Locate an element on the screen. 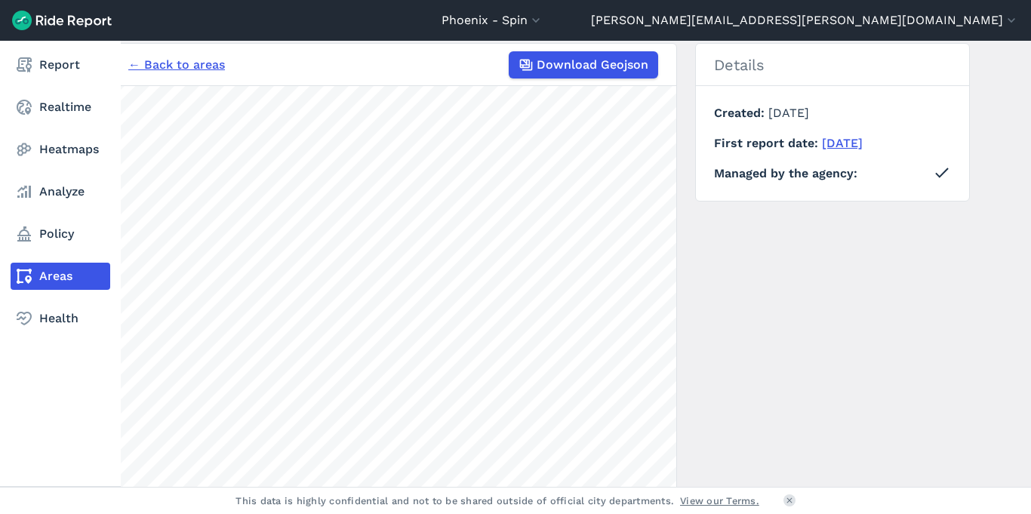 The image size is (1031, 514). a: Realtime is located at coordinates (60, 107).